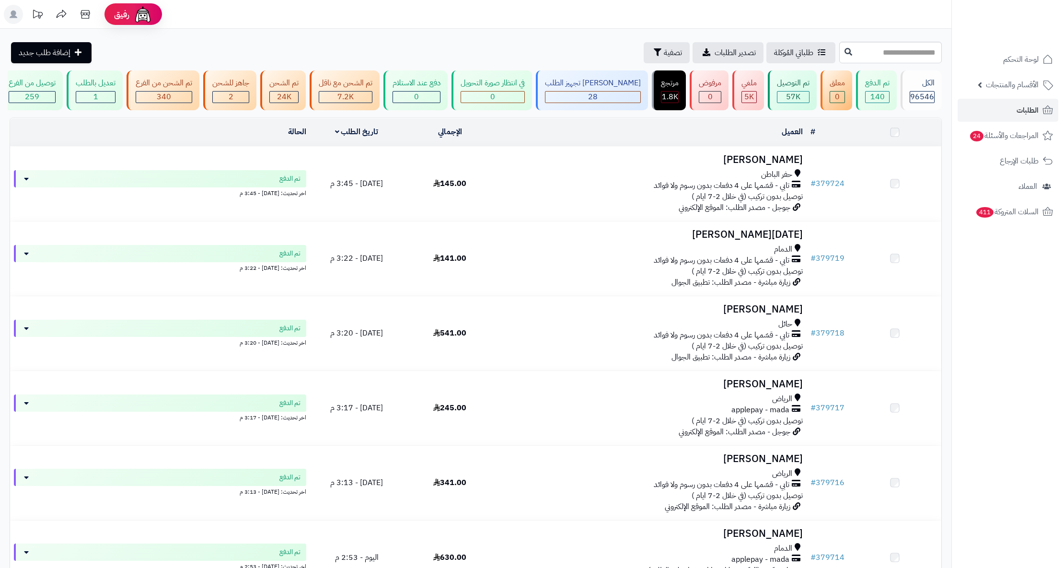  What do you see at coordinates (827, 184) in the screenshot?
I see `a: #379724` at bounding box center [827, 184].